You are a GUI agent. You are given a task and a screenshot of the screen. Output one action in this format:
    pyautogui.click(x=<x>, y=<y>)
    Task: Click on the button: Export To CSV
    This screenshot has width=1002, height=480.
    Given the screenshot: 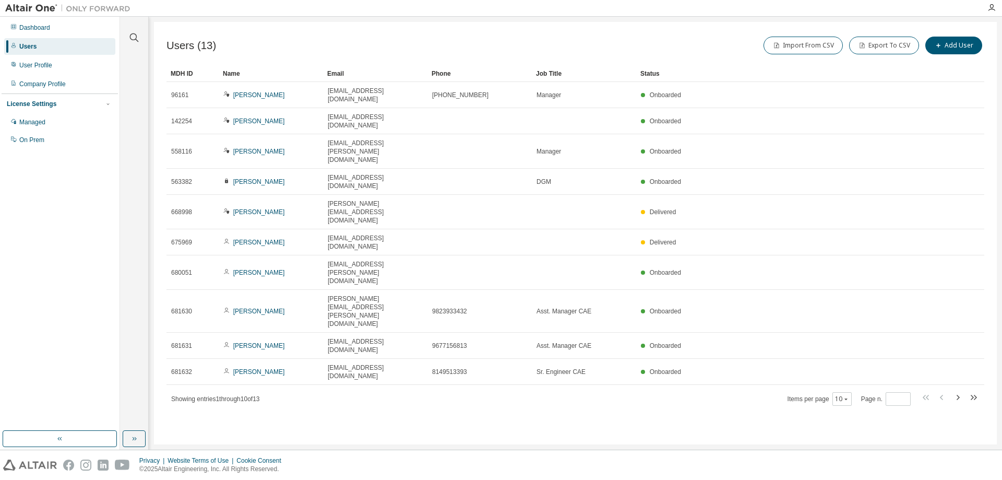 What is the action you would take?
    pyautogui.click(x=884, y=45)
    